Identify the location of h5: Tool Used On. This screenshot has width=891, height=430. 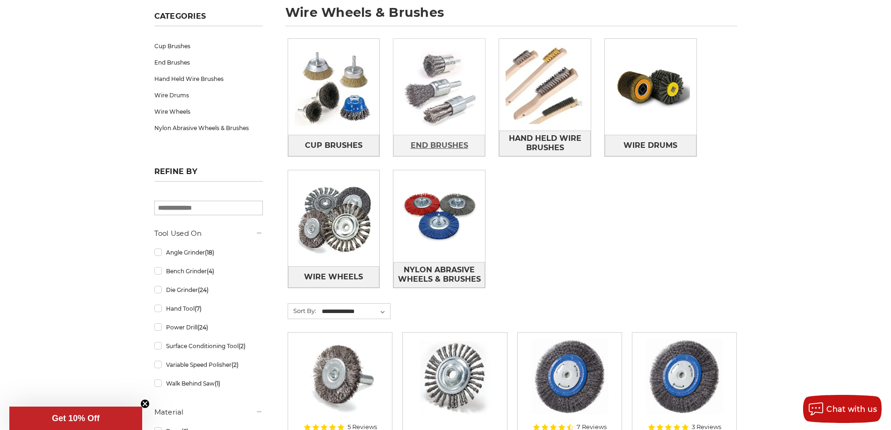
(209, 234).